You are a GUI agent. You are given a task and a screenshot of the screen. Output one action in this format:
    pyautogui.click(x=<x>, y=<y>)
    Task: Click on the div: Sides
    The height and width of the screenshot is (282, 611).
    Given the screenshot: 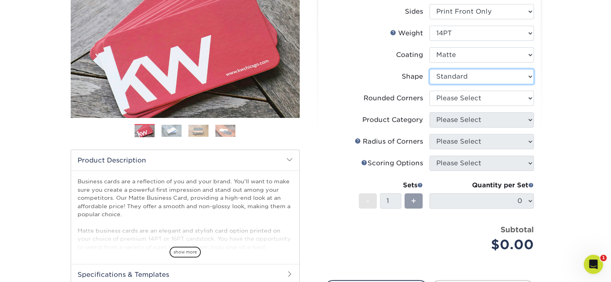 What is the action you would take?
    pyautogui.click(x=414, y=12)
    